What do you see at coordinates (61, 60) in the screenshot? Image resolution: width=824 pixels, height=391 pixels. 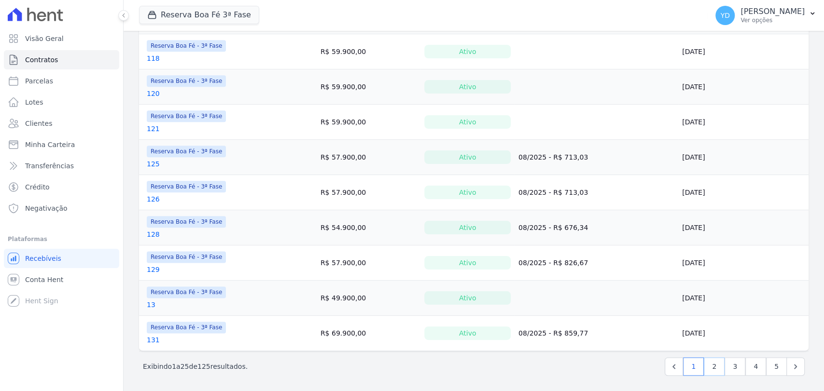 I see `a: Contratos` at bounding box center [61, 60].